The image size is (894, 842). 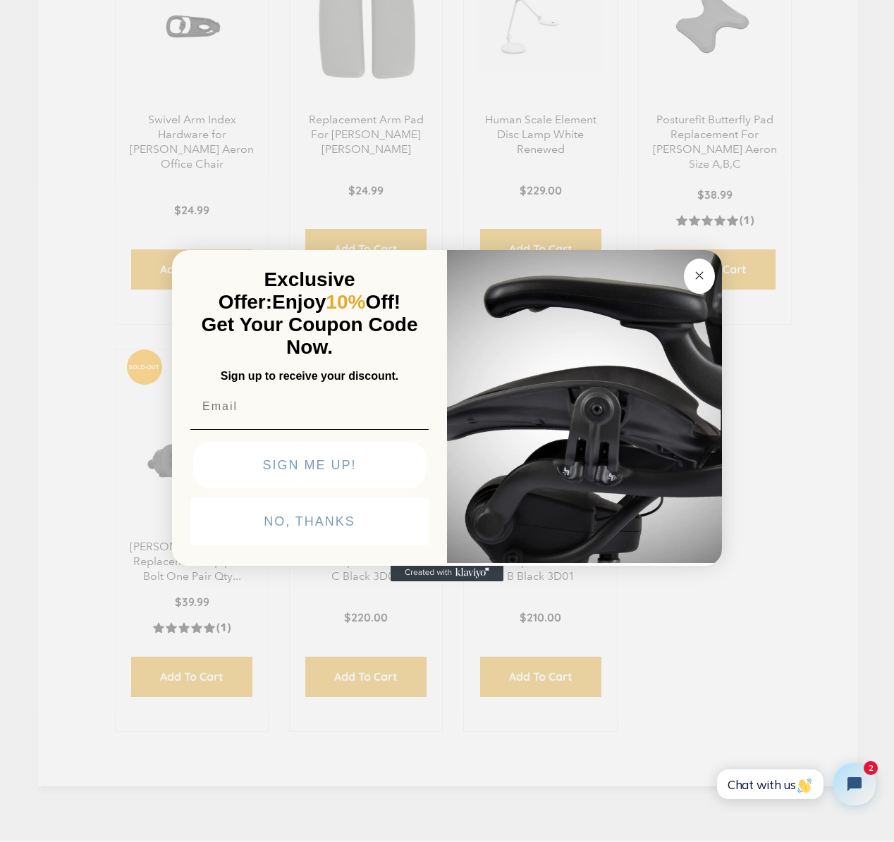 I want to click on button: Close dialog, so click(x=699, y=276).